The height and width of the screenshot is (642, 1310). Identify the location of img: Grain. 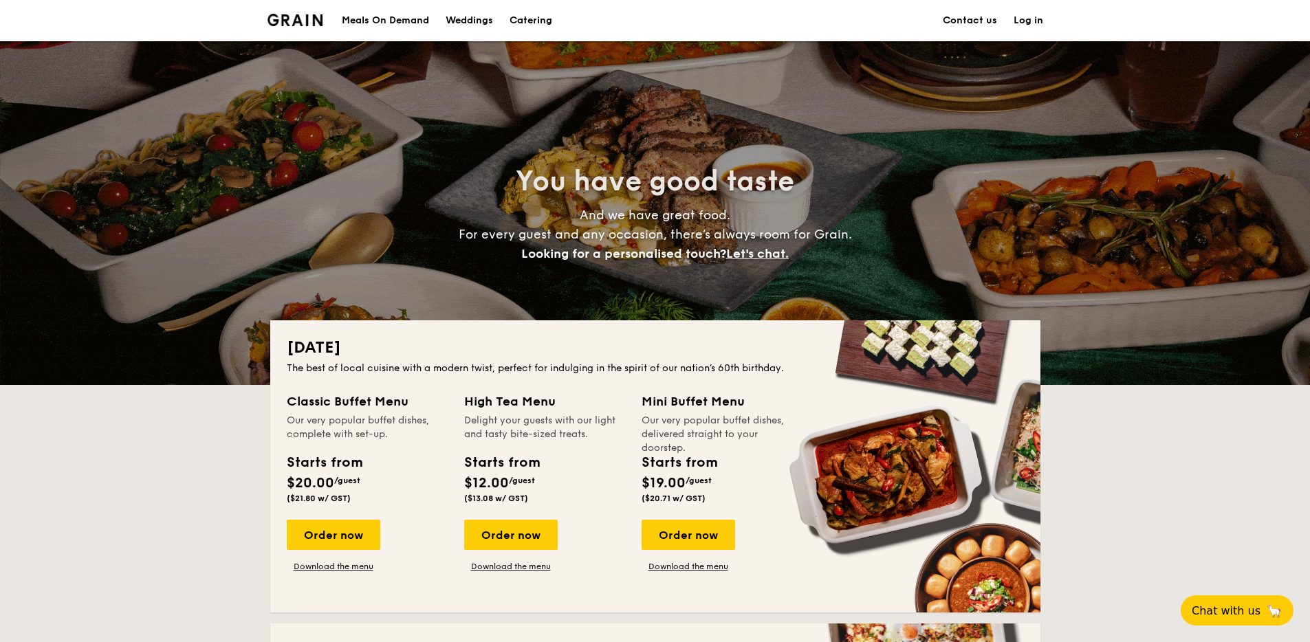
(295, 20).